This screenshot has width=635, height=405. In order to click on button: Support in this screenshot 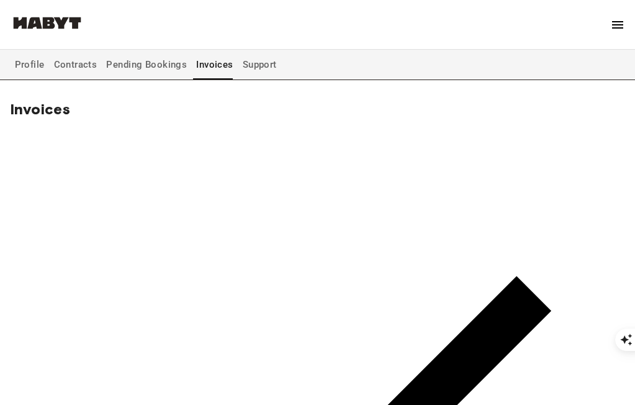, I will do `click(260, 65)`.